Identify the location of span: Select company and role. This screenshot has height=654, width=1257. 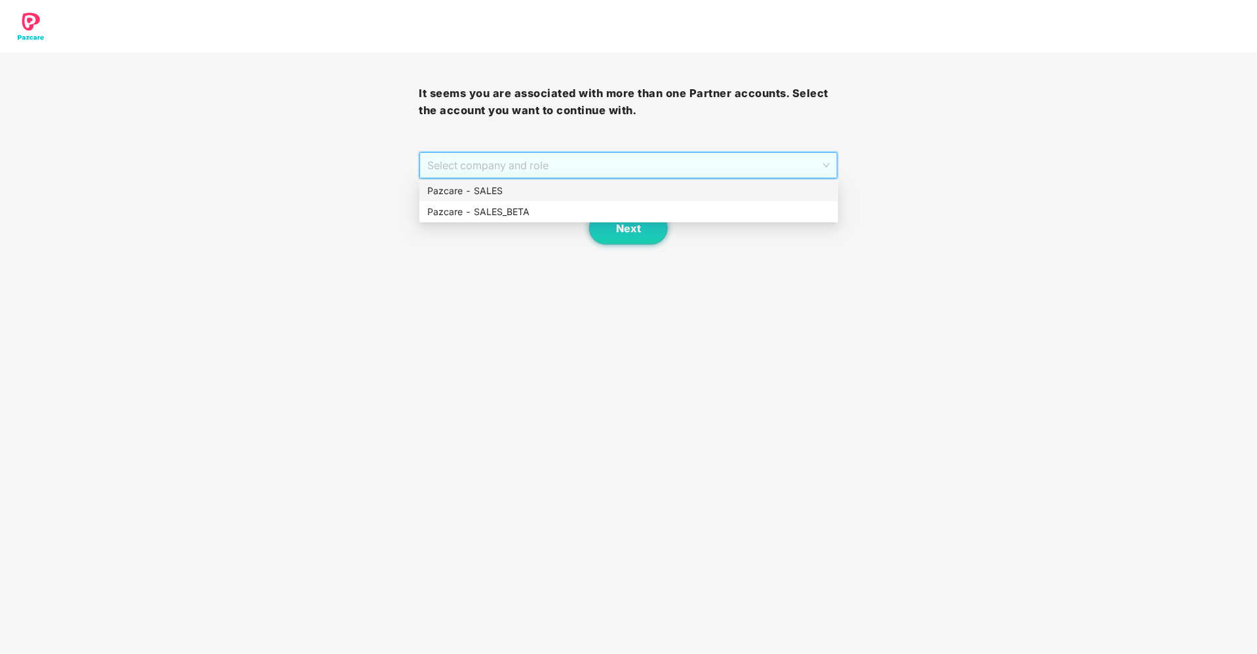
(628, 165).